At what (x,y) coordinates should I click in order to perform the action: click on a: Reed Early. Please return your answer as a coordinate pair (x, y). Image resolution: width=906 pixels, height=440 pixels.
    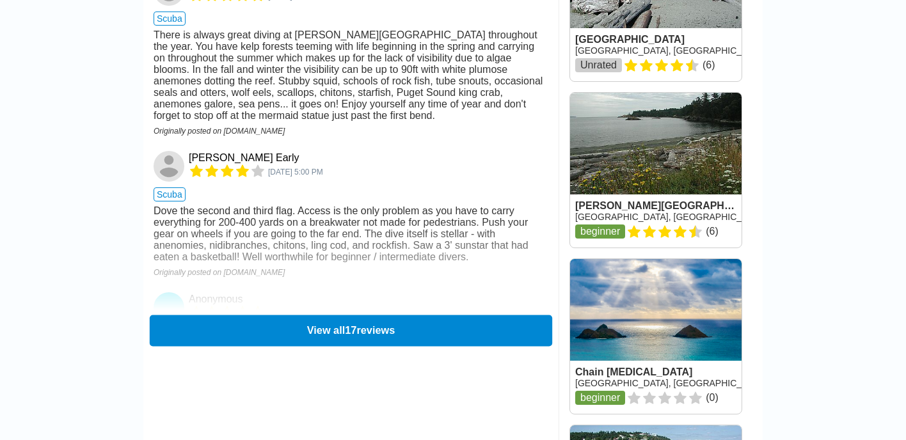
    Looking at the image, I should click on (170, 166).